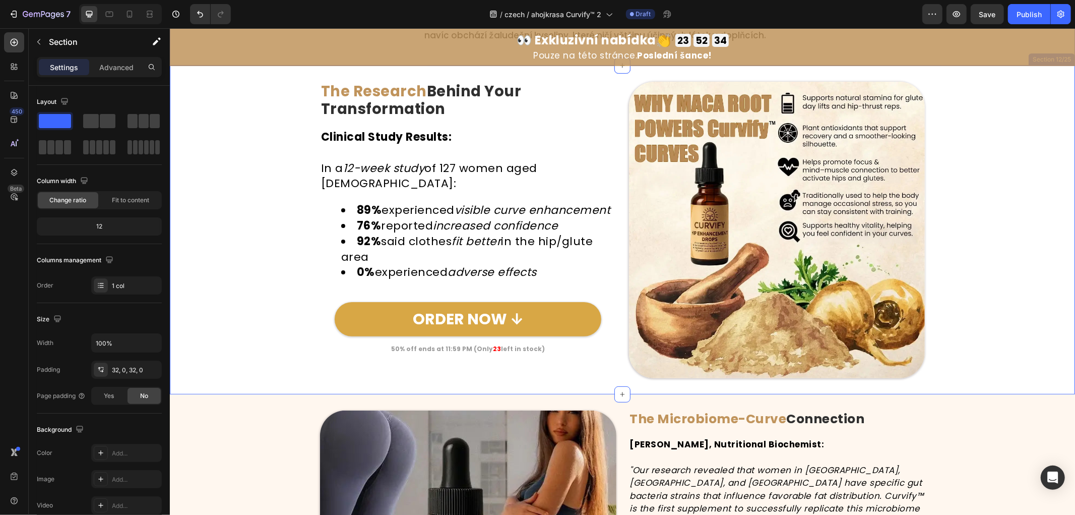 The width and height of the screenshot is (1075, 515). What do you see at coordinates (217, 108) in the screenshot?
I see `strong: Clinical Study Results:` at bounding box center [217, 108].